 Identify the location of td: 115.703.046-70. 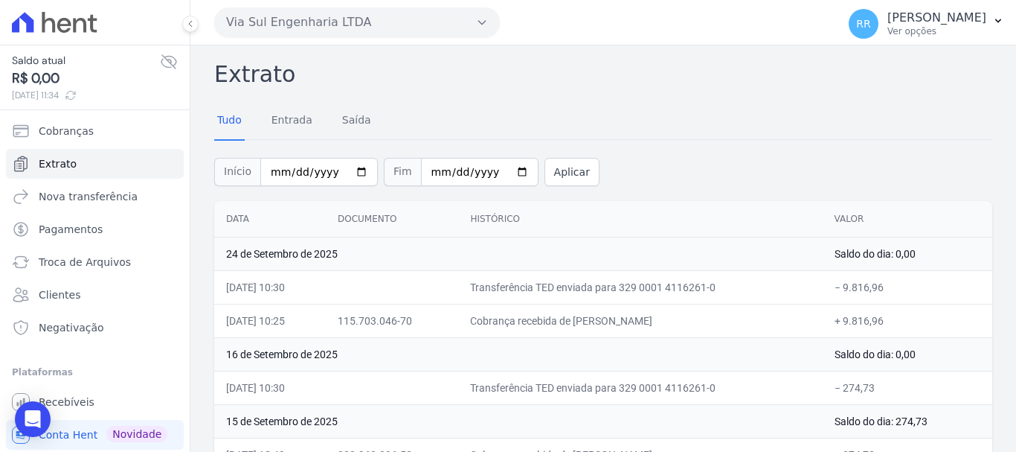
(392, 320).